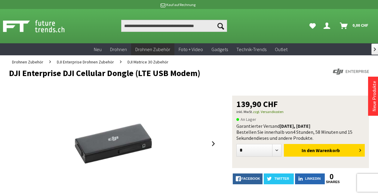 The height and width of the screenshot is (196, 378). Describe the element at coordinates (251, 49) in the screenshot. I see `a: Technik-Trends` at that location.